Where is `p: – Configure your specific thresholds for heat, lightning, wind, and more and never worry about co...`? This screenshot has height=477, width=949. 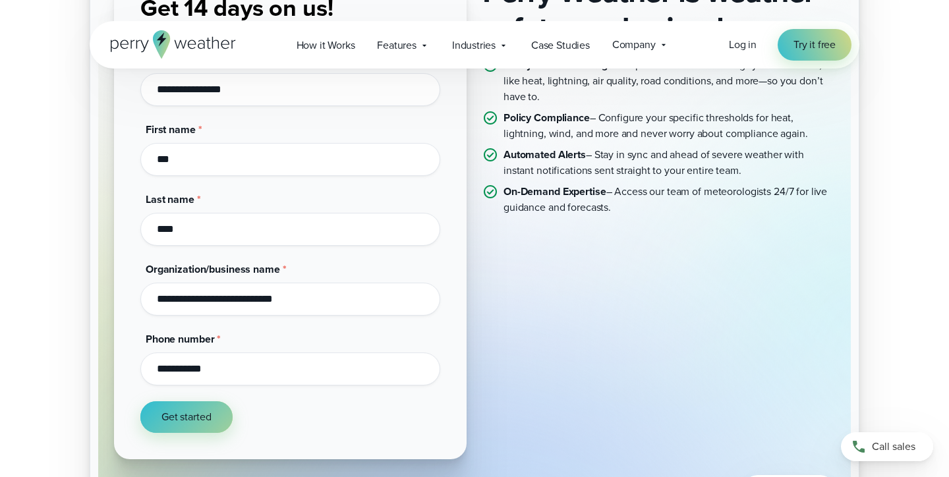
p: – Configure your specific thresholds for heat, lightning, wind, and more and never worry about co... is located at coordinates (571, 229).